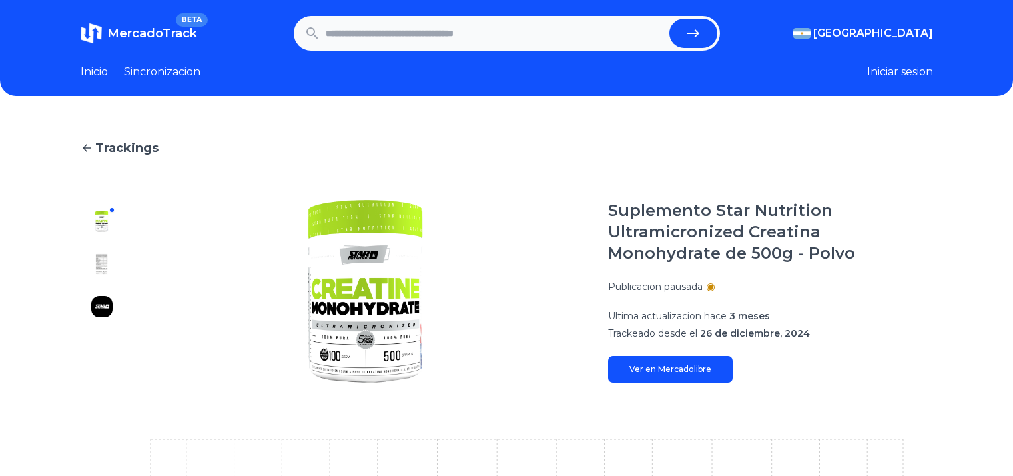 This screenshot has width=1013, height=476. What do you see at coordinates (507, 148) in the screenshot?
I see `a: Trackings` at bounding box center [507, 148].